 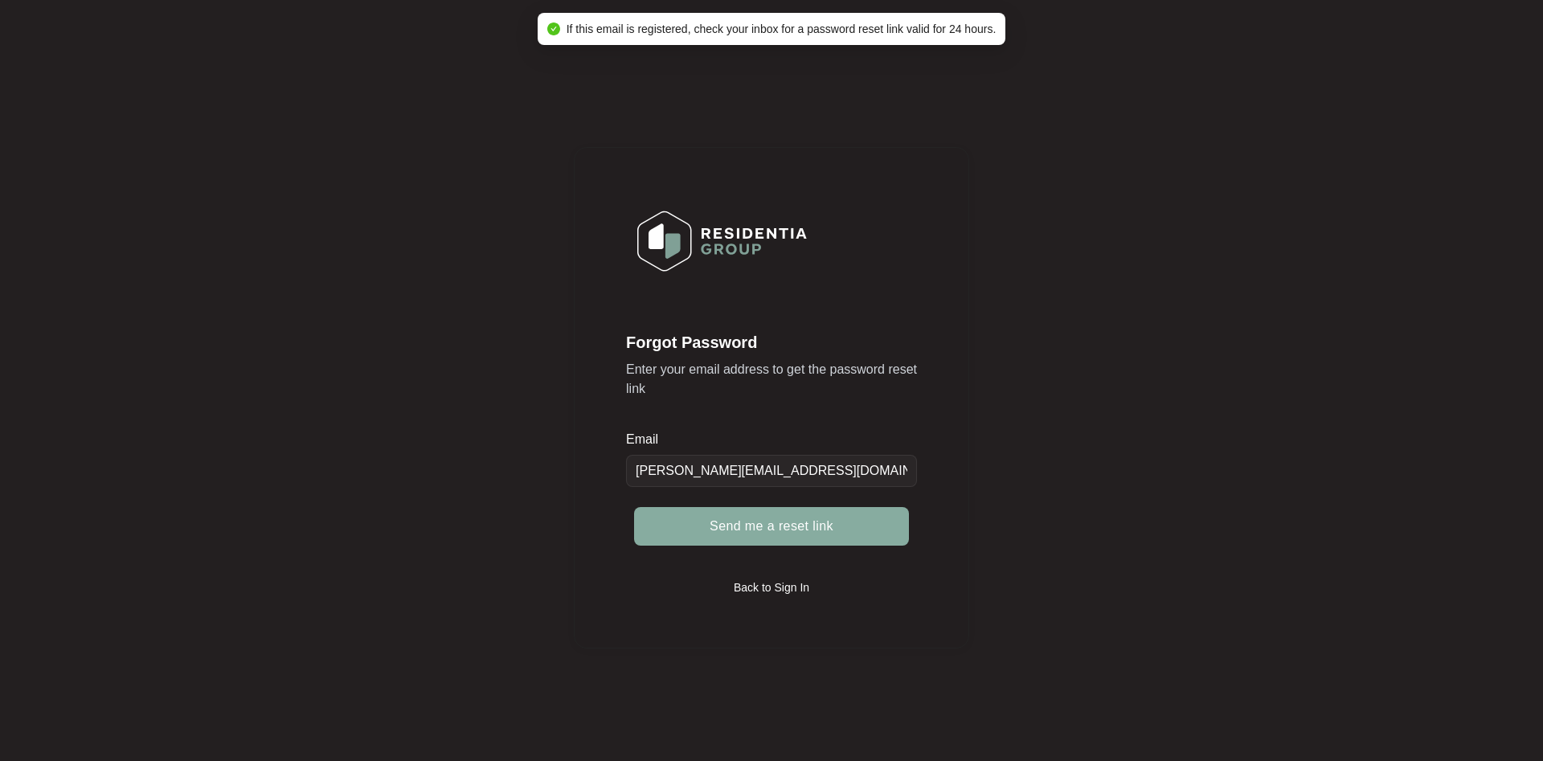 I want to click on p: Forgot Password, so click(x=772, y=342).